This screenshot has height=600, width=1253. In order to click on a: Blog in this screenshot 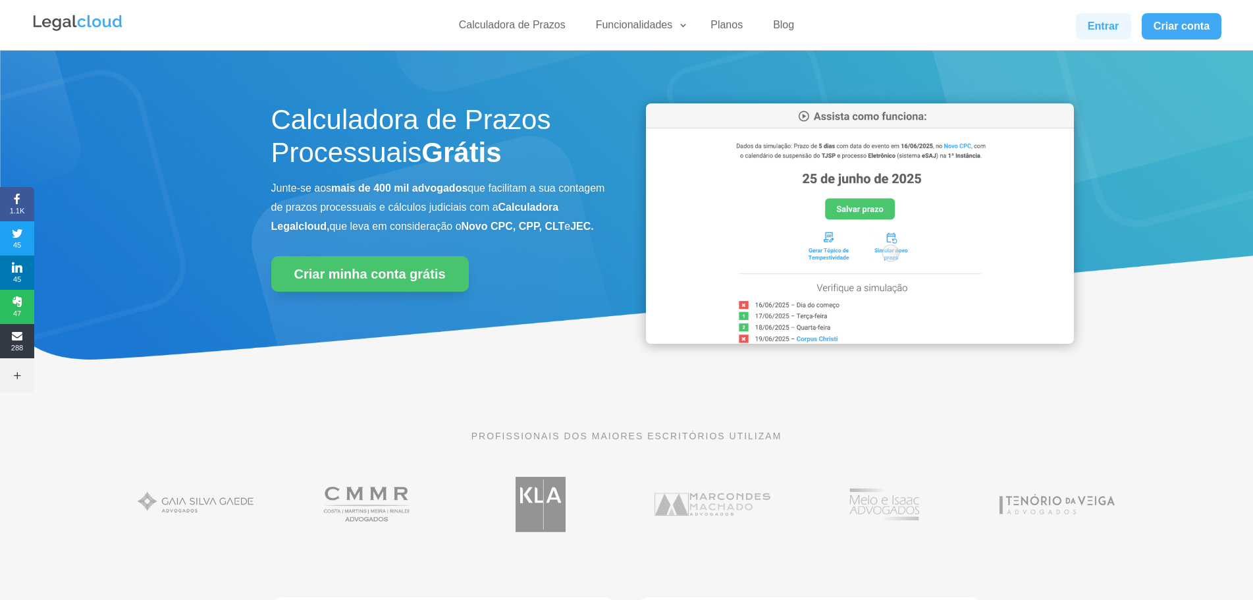, I will do `click(784, 28)`.